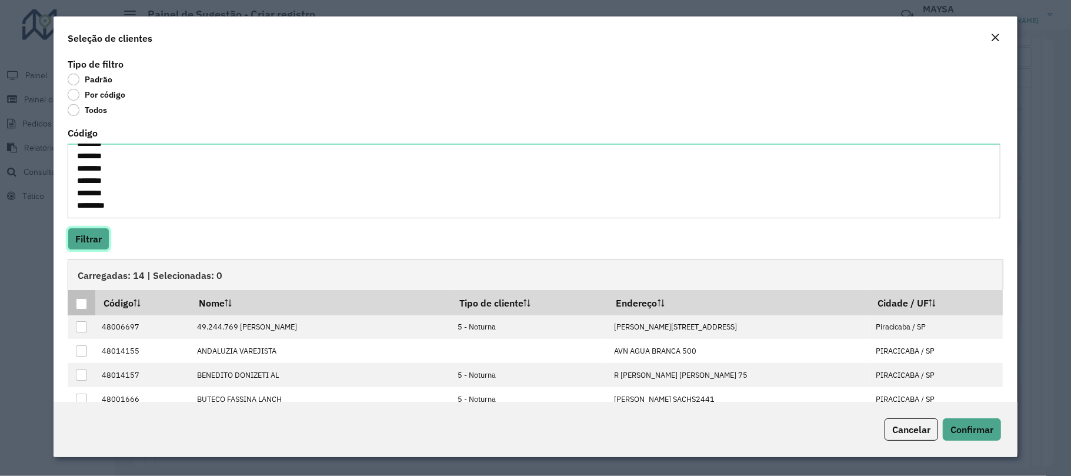 The image size is (1071, 476). I want to click on label: Todos, so click(87, 110).